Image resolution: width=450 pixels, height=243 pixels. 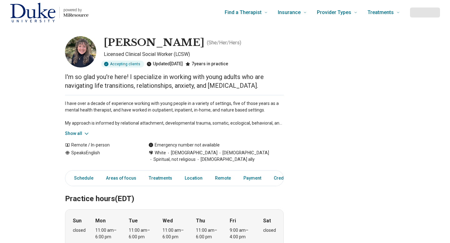 What do you see at coordinates (100, 221) in the screenshot?
I see `strong: Mon` at bounding box center [100, 221].